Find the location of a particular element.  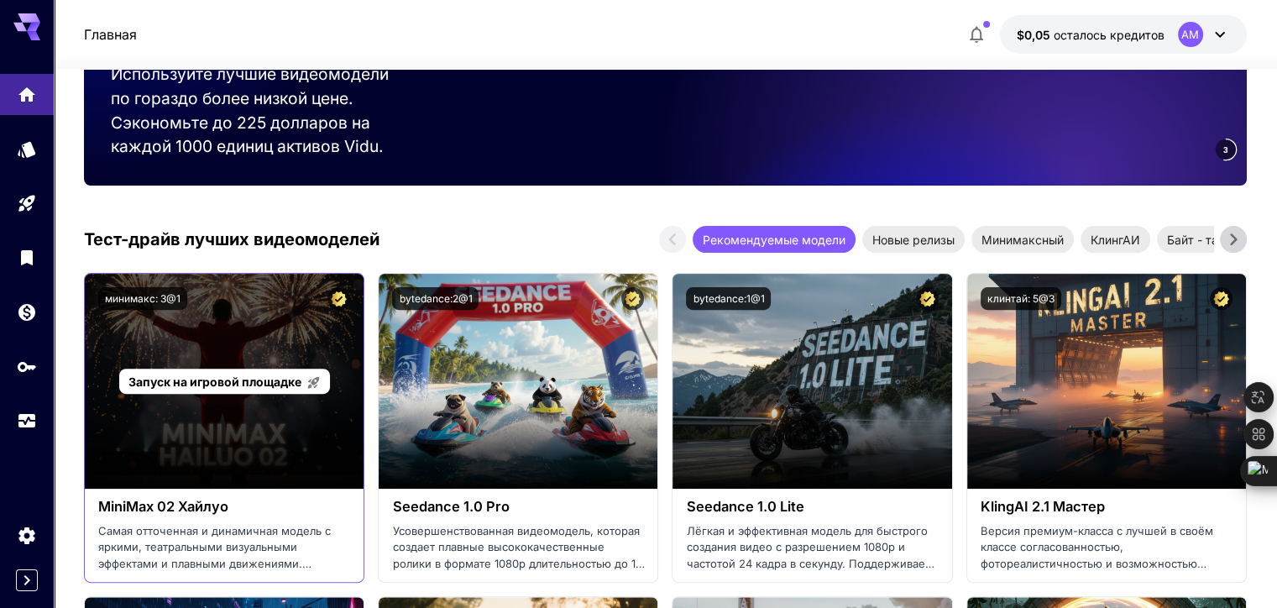

a: Главная is located at coordinates (110, 34).